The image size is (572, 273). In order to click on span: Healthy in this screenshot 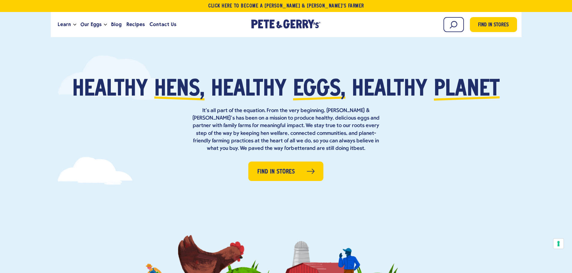, I will do `click(110, 90)`.